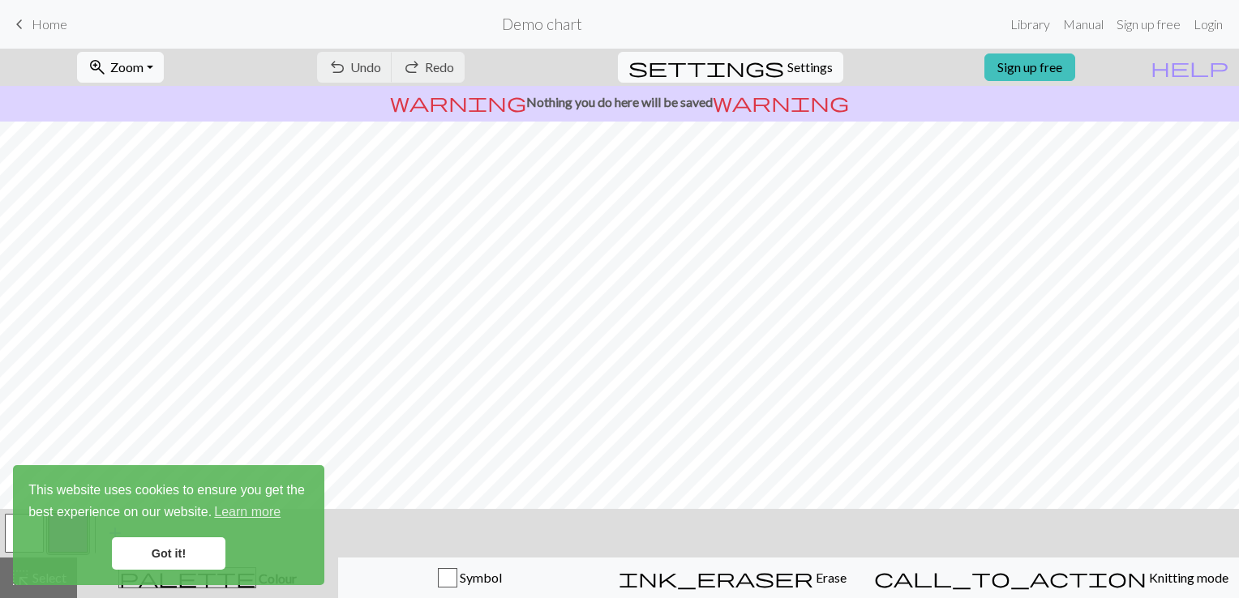 The width and height of the screenshot is (1239, 598). What do you see at coordinates (619, 102) in the screenshot?
I see `p: Nothing you do here will be saved` at bounding box center [619, 102].